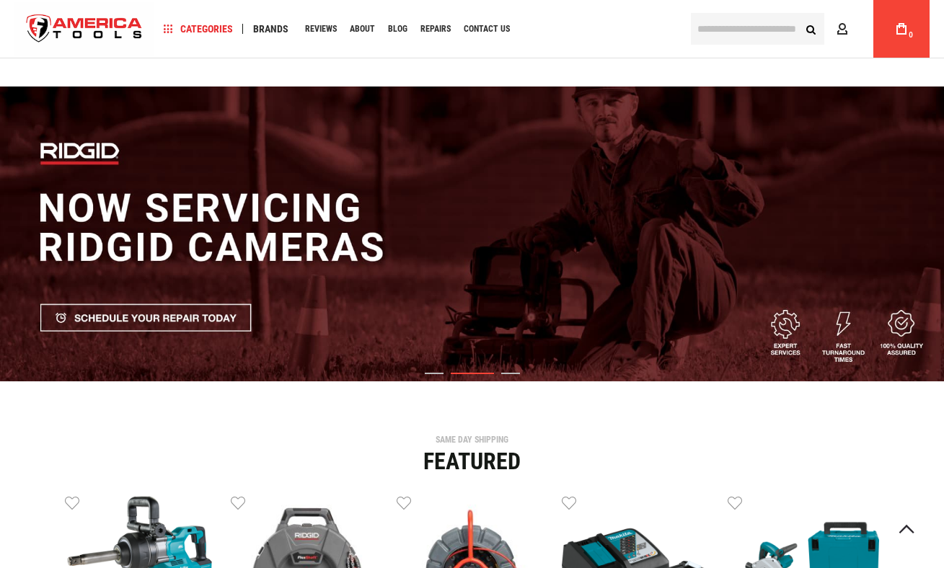 The width and height of the screenshot is (944, 568). What do you see at coordinates (84, 29) in the screenshot?
I see `img: America Tools` at bounding box center [84, 29].